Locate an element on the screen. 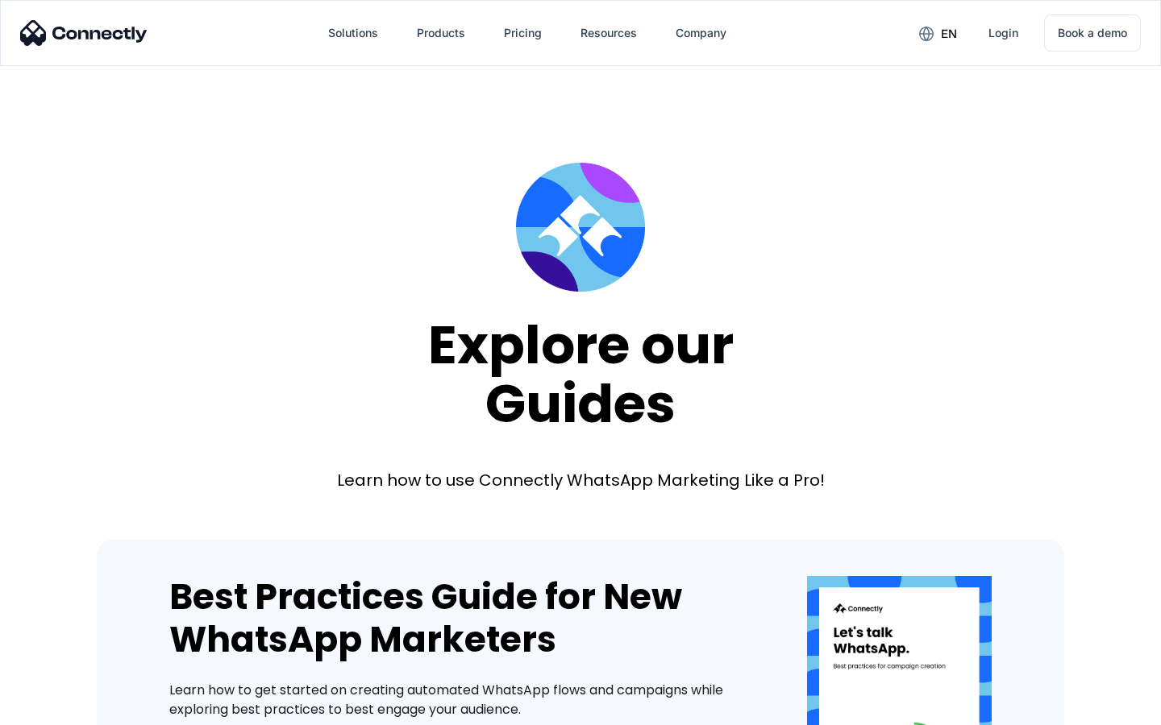  div: Best Practices Guide for New WhatsApp Marketers is located at coordinates (463, 619).